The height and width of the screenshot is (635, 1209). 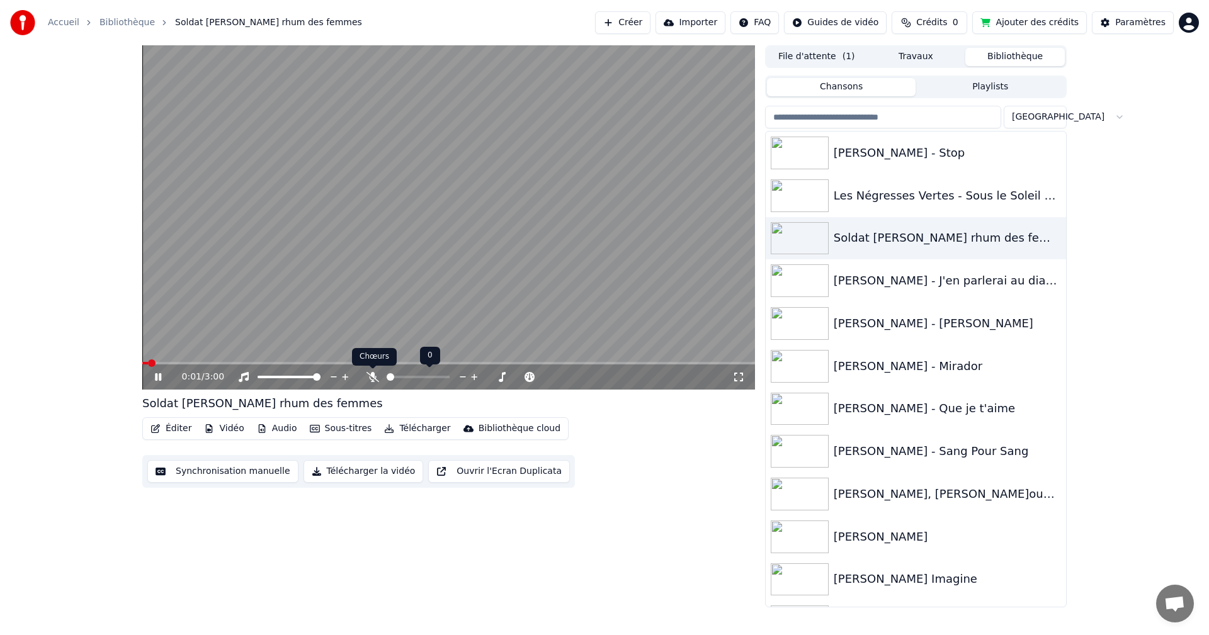 What do you see at coordinates (1133, 23) in the screenshot?
I see `button: Paramètres` at bounding box center [1133, 23].